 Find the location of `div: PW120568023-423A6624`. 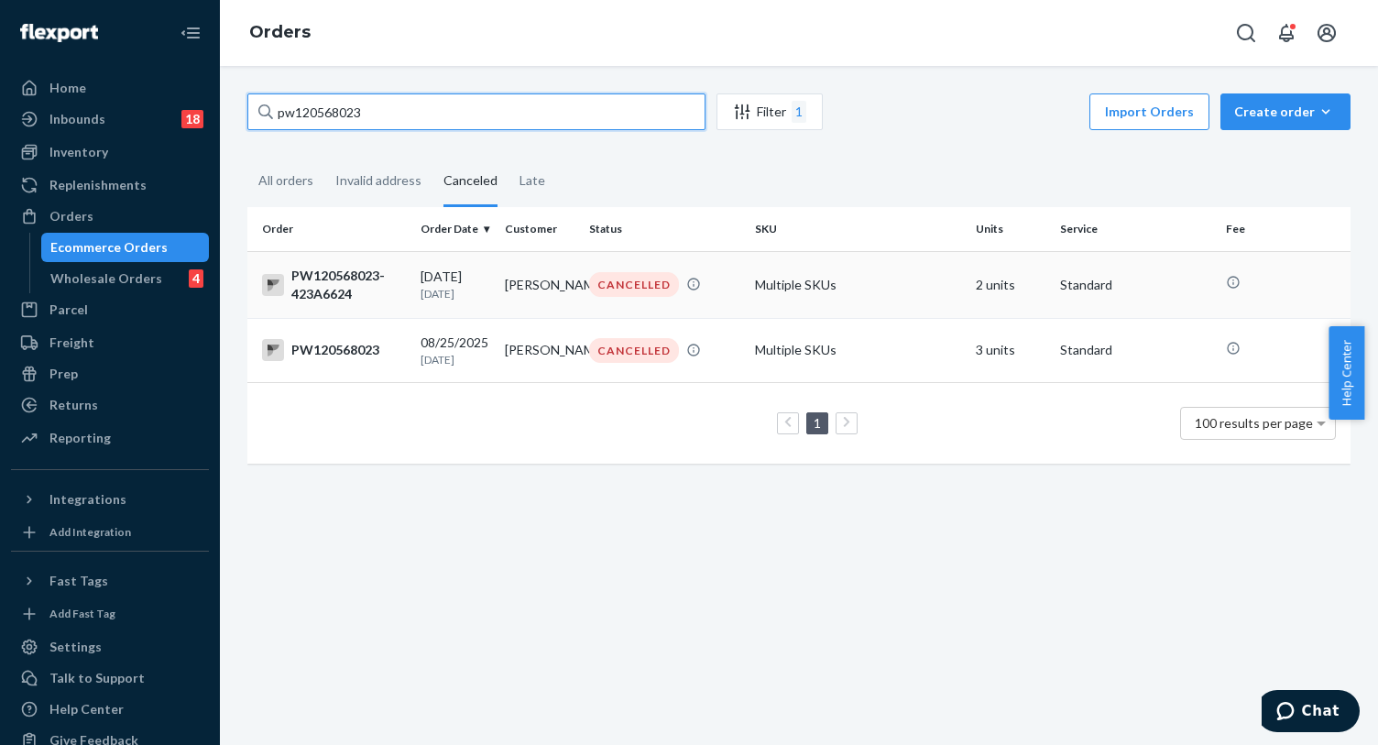

div: PW120568023-423A6624 is located at coordinates (334, 285).